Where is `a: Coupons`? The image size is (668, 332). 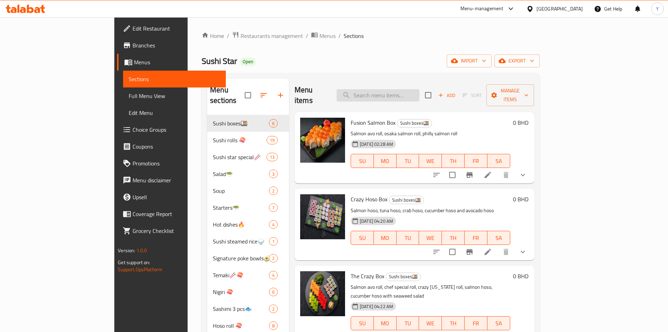
a: Coupons is located at coordinates (172, 146).